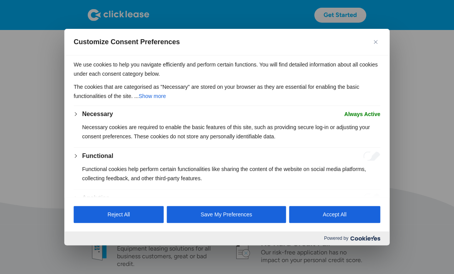  What do you see at coordinates (227, 215) in the screenshot?
I see `button: Save My Preferences` at bounding box center [227, 215].